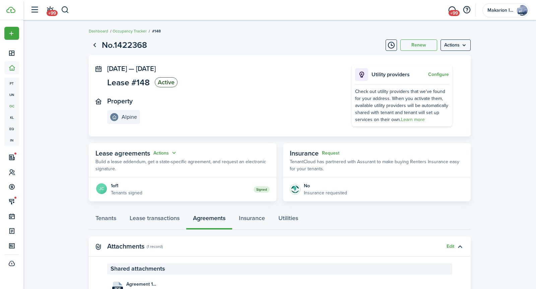  I want to click on span: Lease #148, so click(128, 82).